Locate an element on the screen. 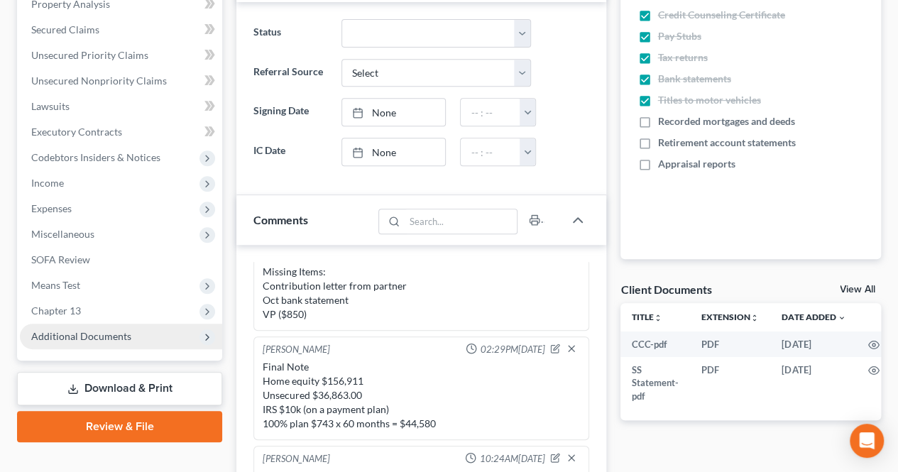 This screenshot has width=898, height=472. span: Bank statements is located at coordinates (694, 79).